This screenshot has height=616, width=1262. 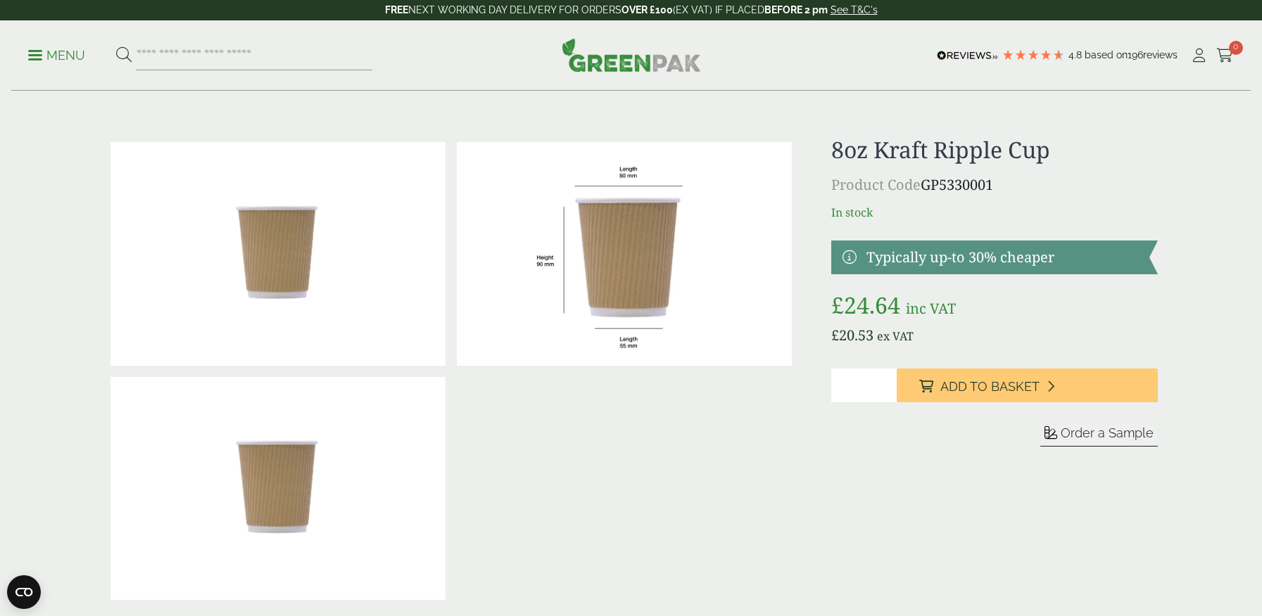 I want to click on a: Menu, so click(x=56, y=54).